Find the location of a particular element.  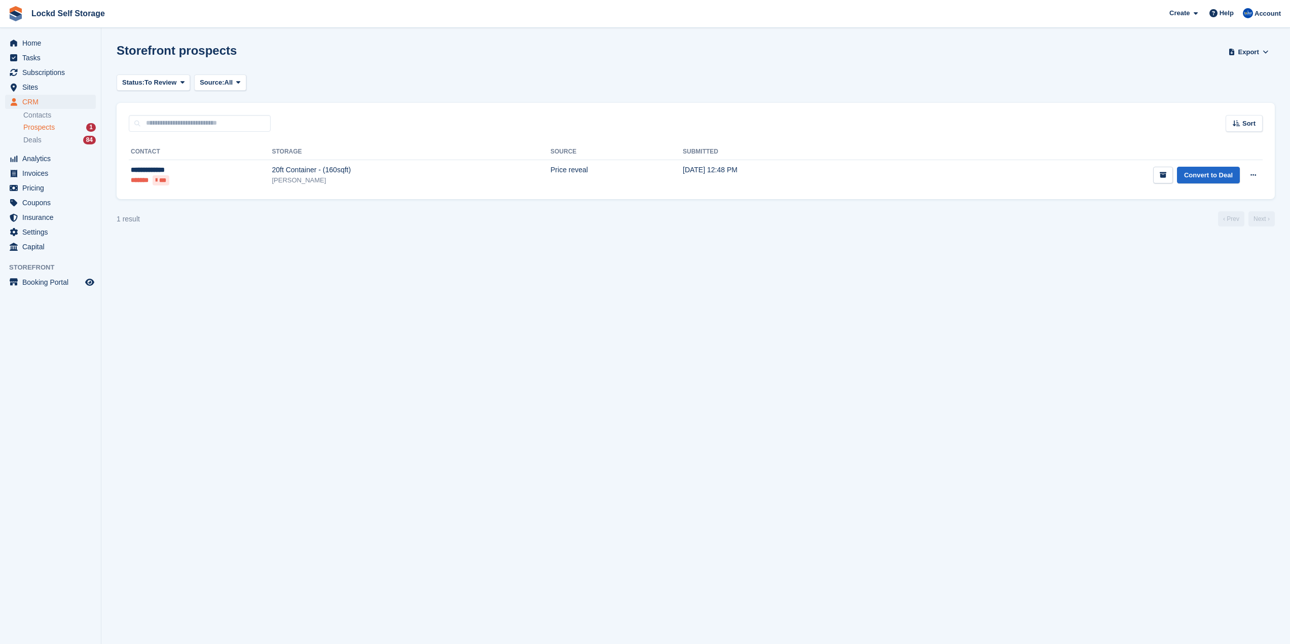

th: Contact is located at coordinates (200, 152).